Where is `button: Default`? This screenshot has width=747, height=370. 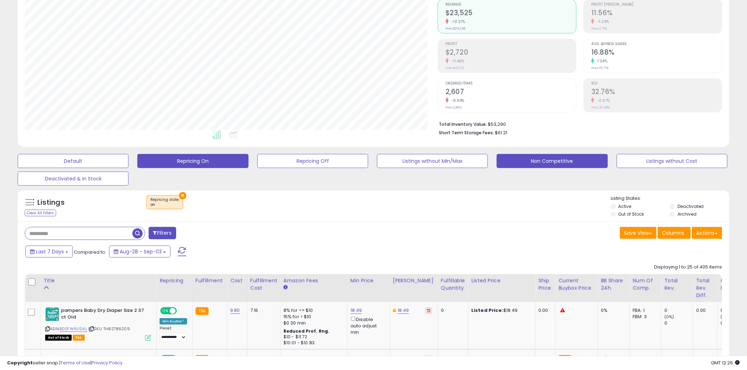
button: Default is located at coordinates (73, 161).